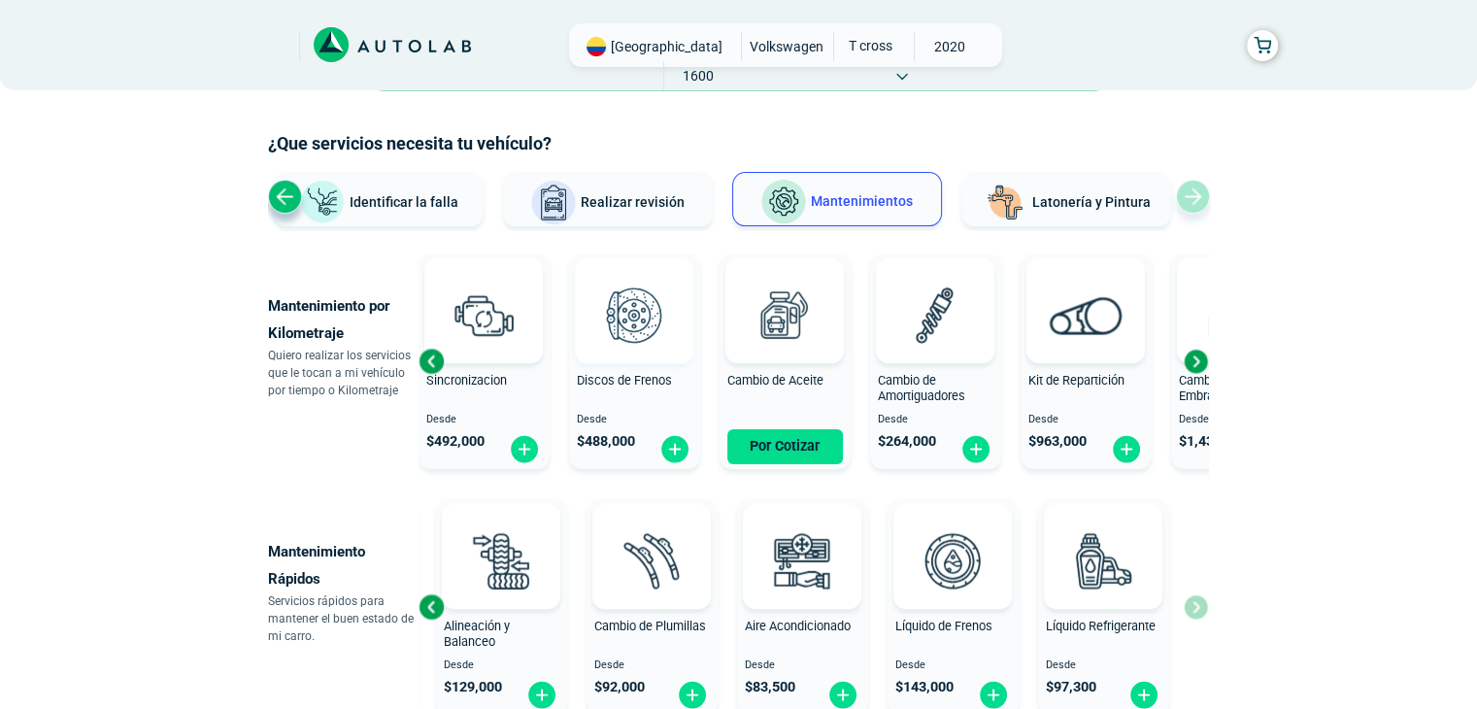 The image size is (1477, 709). Describe the element at coordinates (634, 315) in the screenshot. I see `img: frenos2-v3.svg` at that location.